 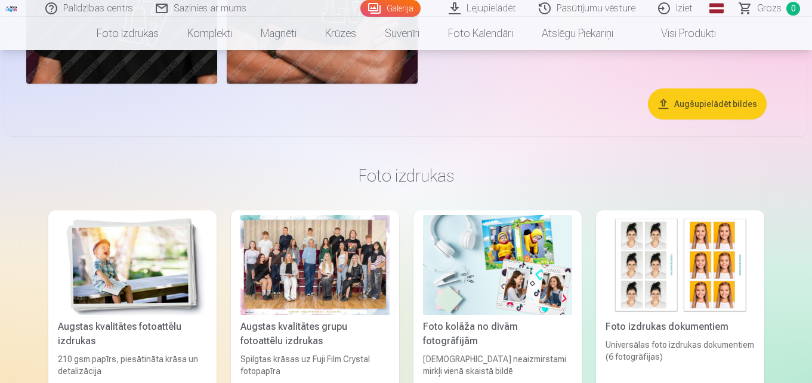 I want to click on a: Foto izdrukas, so click(x=128, y=33).